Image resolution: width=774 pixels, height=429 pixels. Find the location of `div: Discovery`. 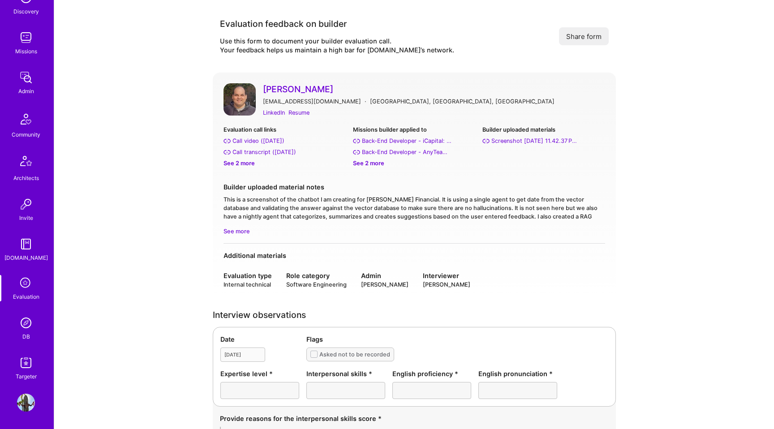

div: Discovery is located at coordinates (26, 11).